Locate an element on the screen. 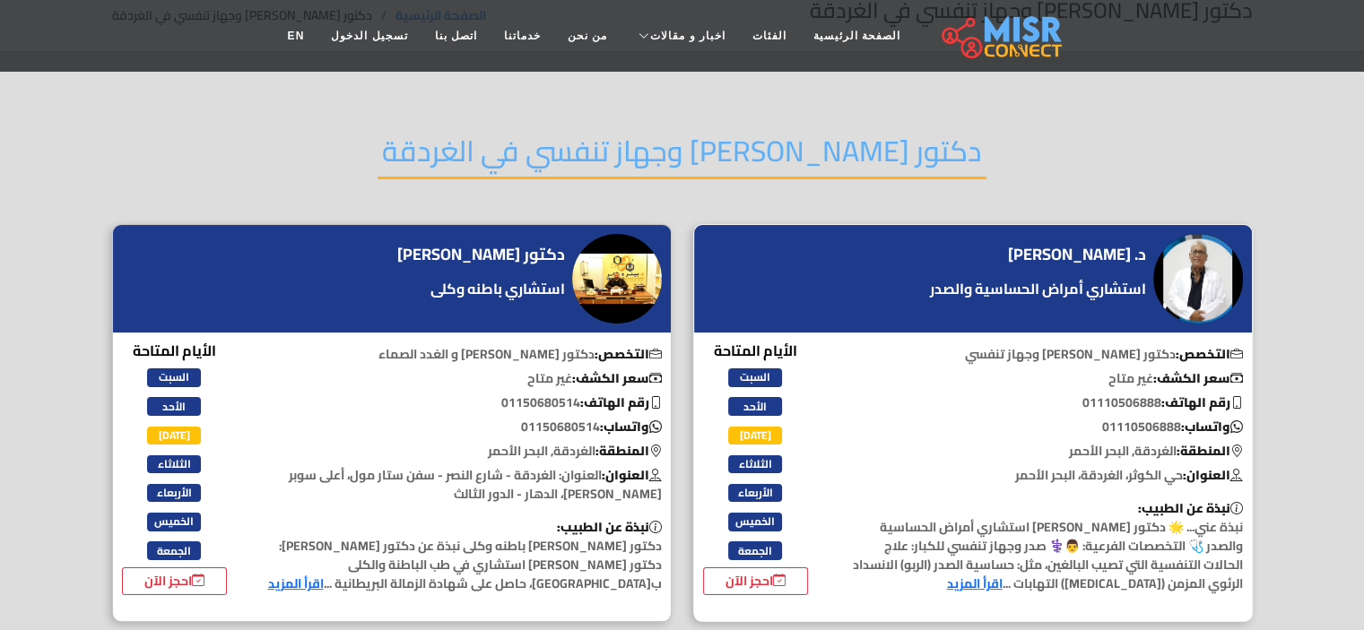 The width and height of the screenshot is (1364, 630). p: استشاري أمراض الحساسية والصدر is located at coordinates (1038, 289).